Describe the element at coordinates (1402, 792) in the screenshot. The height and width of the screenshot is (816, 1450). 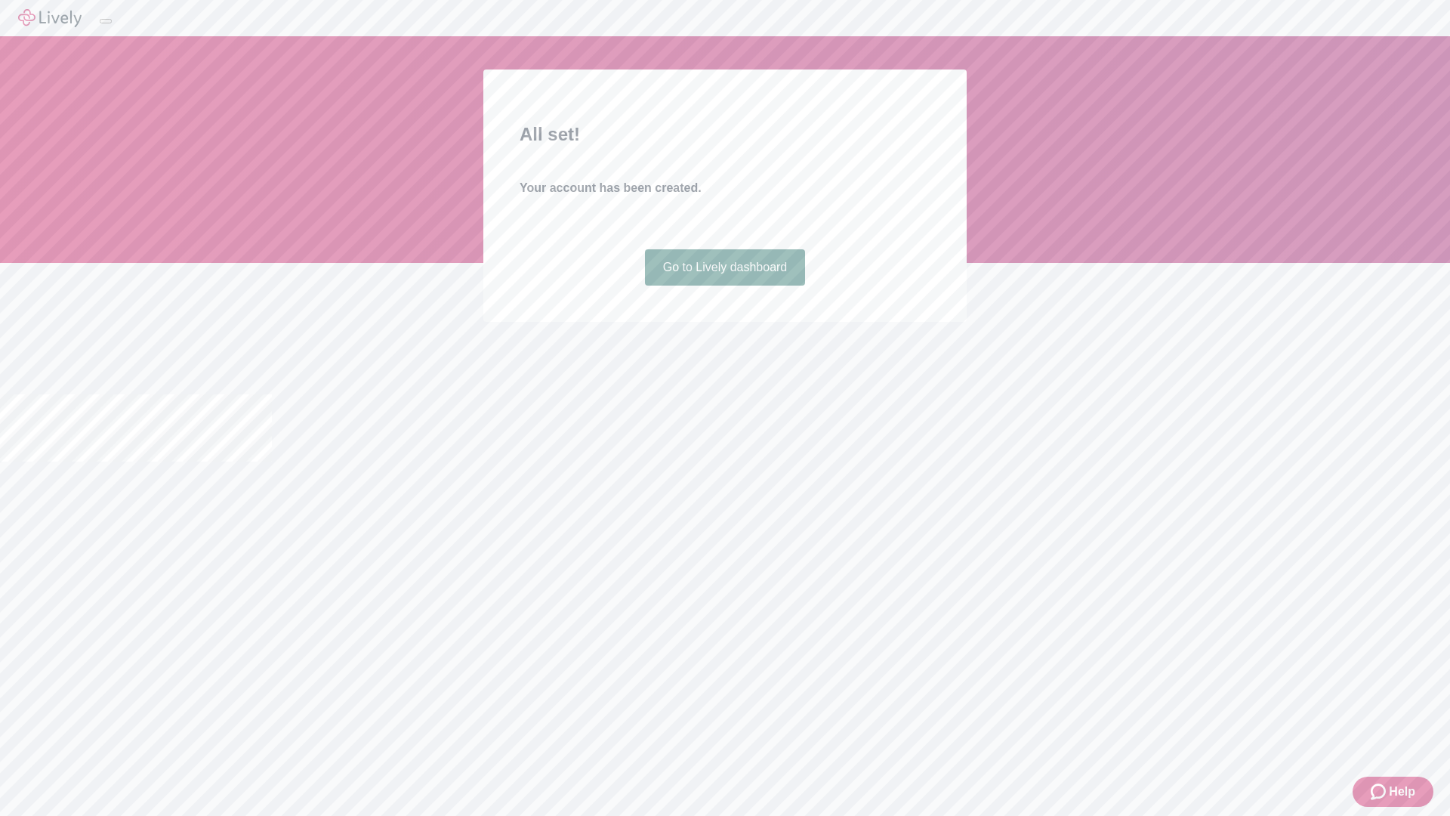
I see `span: Help` at that location.